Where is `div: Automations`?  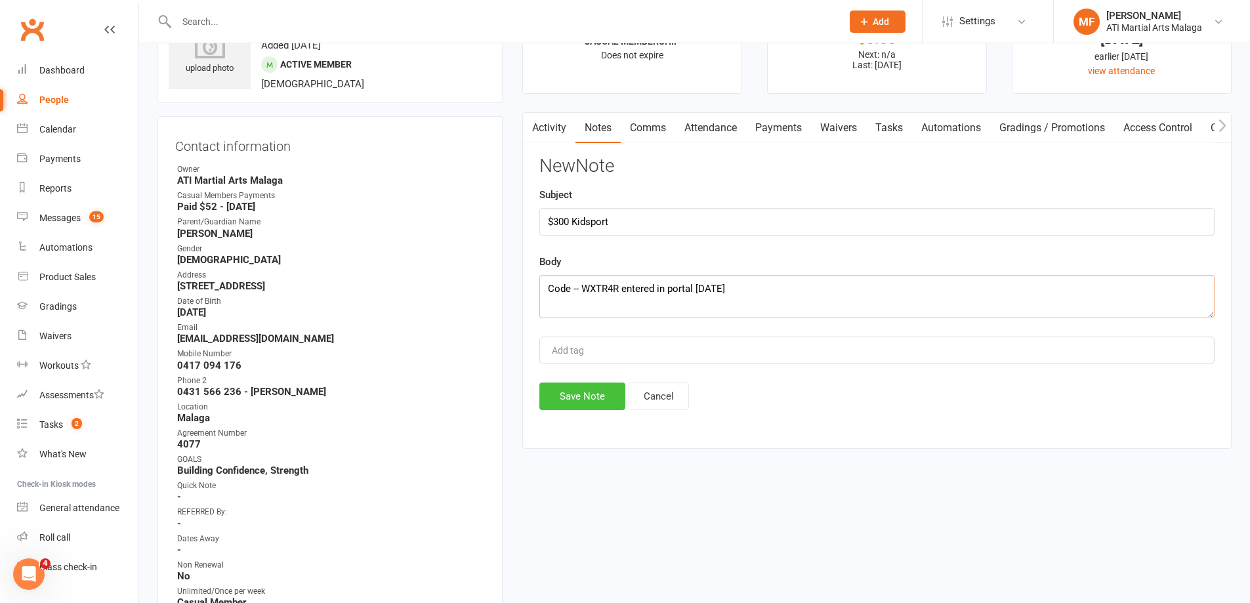 div: Automations is located at coordinates (66, 247).